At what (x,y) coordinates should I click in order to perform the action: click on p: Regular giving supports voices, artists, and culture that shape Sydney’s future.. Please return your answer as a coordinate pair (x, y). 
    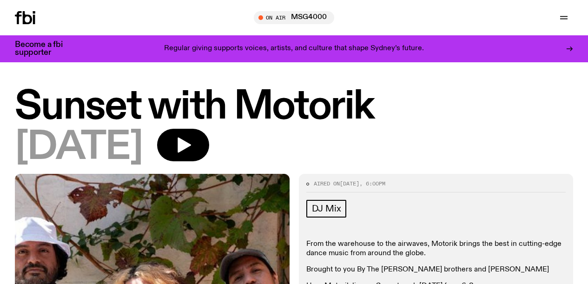
    Looking at the image, I should click on (294, 49).